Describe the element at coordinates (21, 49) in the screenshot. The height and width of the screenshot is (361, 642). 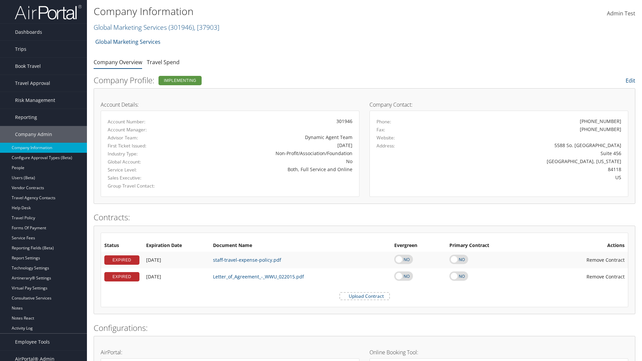
I see `span: Trips` at that location.